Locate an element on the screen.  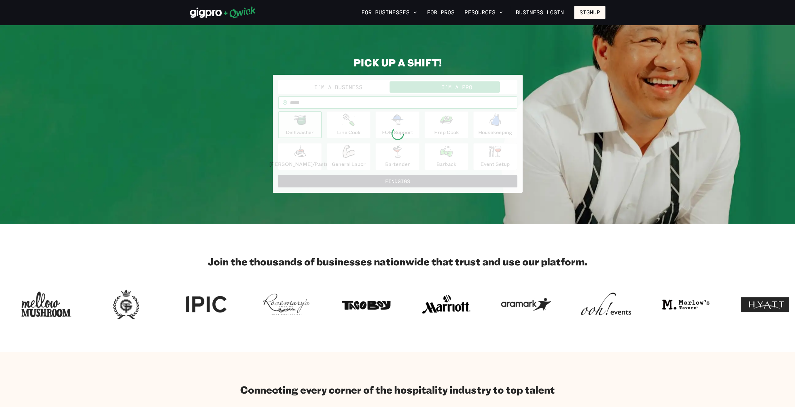
h2: Join the thousands of businesses nationwide that trust and use our platform. is located at coordinates (398, 262).